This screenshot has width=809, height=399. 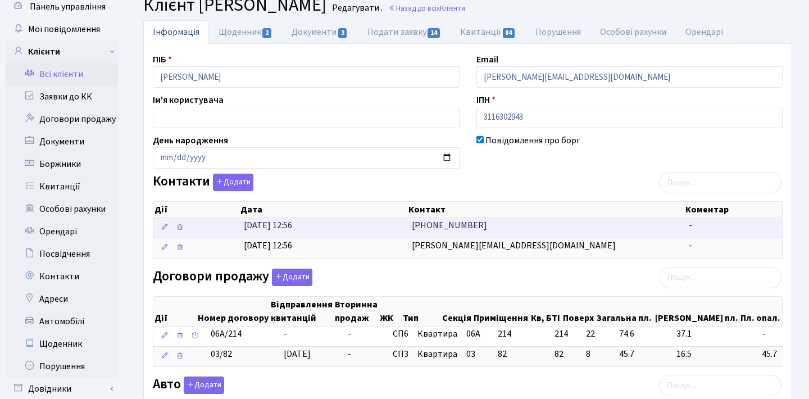 What do you see at coordinates (323, 210) in the screenshot?
I see `th: Дата` at bounding box center [323, 210].